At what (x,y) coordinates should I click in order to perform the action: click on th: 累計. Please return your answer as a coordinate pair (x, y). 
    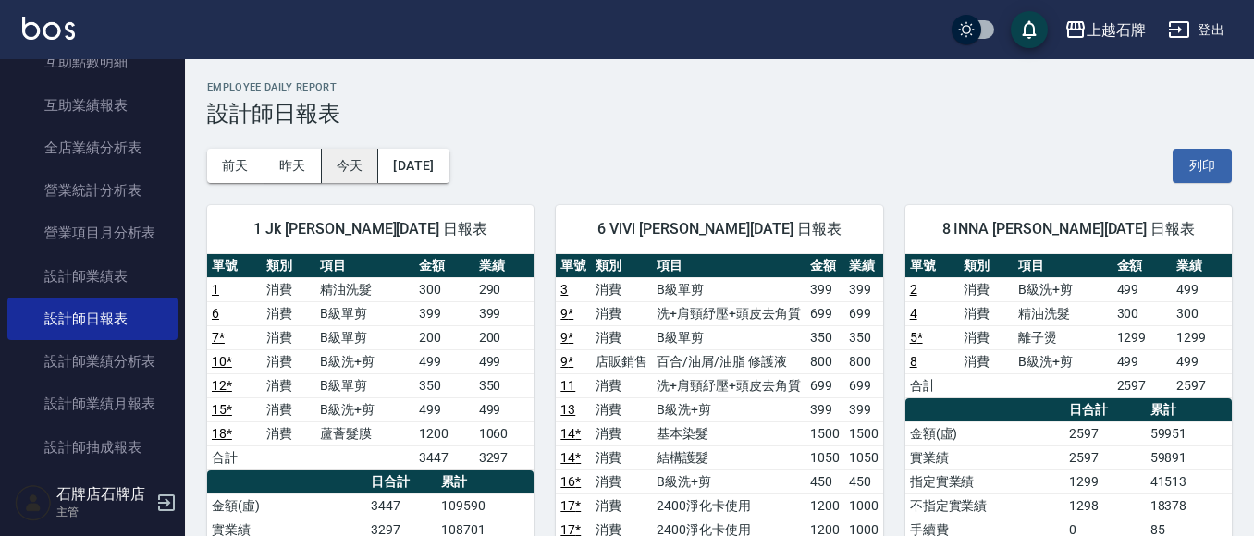
    Looking at the image, I should click on (1188, 411).